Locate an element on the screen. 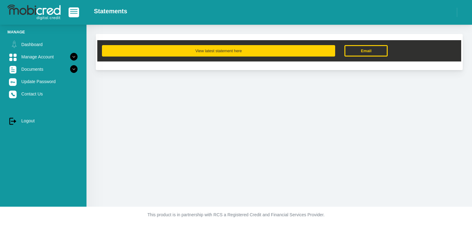 This screenshot has height=228, width=472. a: Email is located at coordinates (366, 51).